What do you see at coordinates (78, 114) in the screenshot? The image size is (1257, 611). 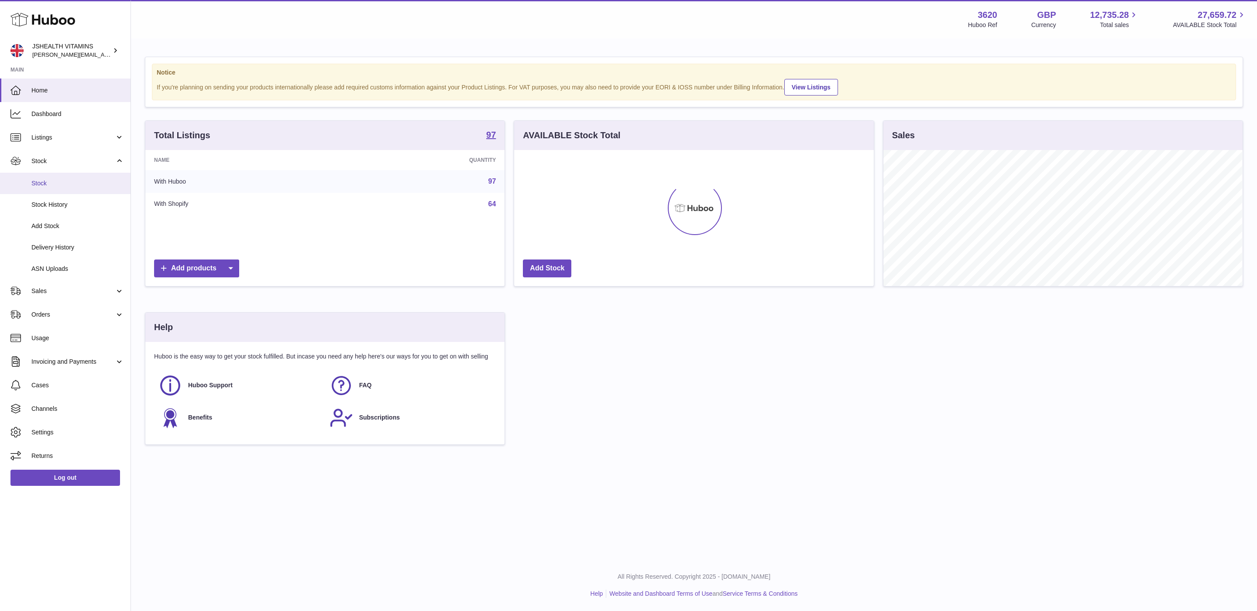 I see `span: Dashboard` at bounding box center [78, 114].